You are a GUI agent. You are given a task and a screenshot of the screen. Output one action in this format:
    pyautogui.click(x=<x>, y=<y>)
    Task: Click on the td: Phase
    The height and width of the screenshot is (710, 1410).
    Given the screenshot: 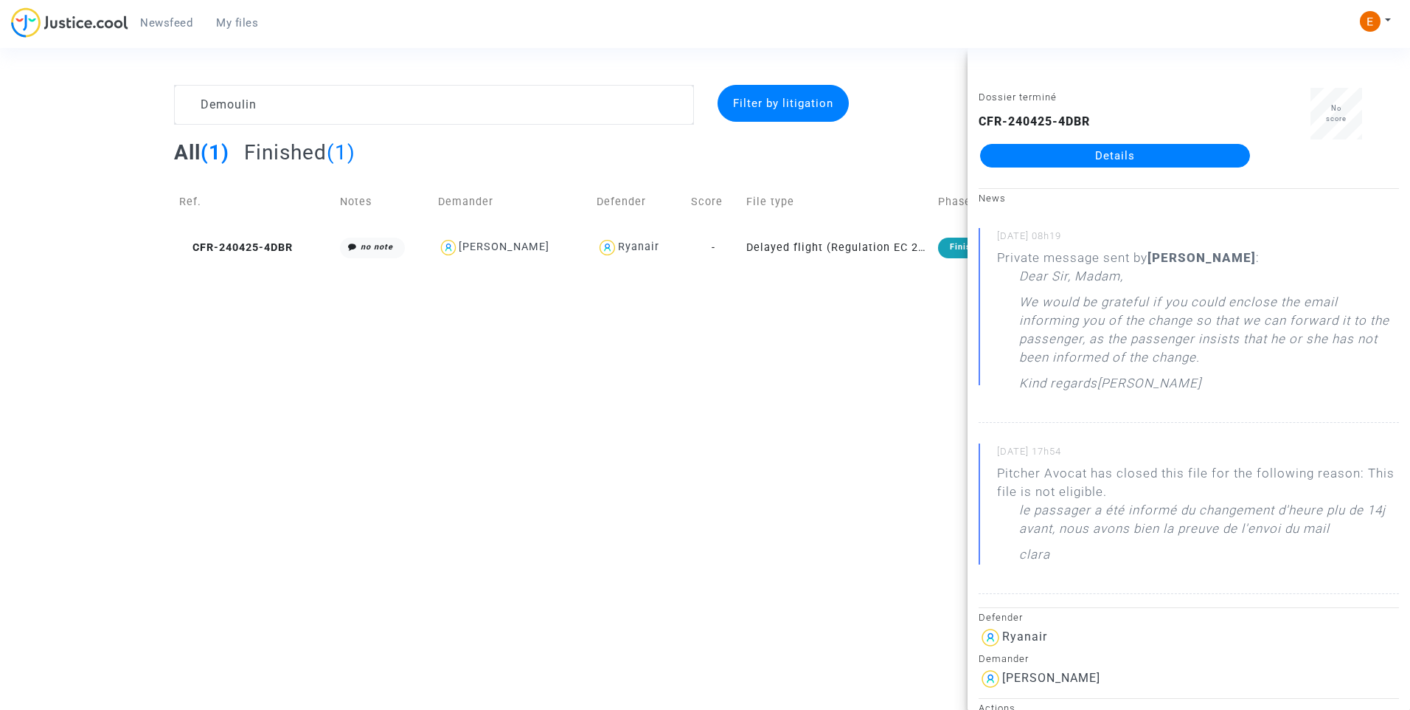 What is the action you would take?
    pyautogui.click(x=979, y=201)
    